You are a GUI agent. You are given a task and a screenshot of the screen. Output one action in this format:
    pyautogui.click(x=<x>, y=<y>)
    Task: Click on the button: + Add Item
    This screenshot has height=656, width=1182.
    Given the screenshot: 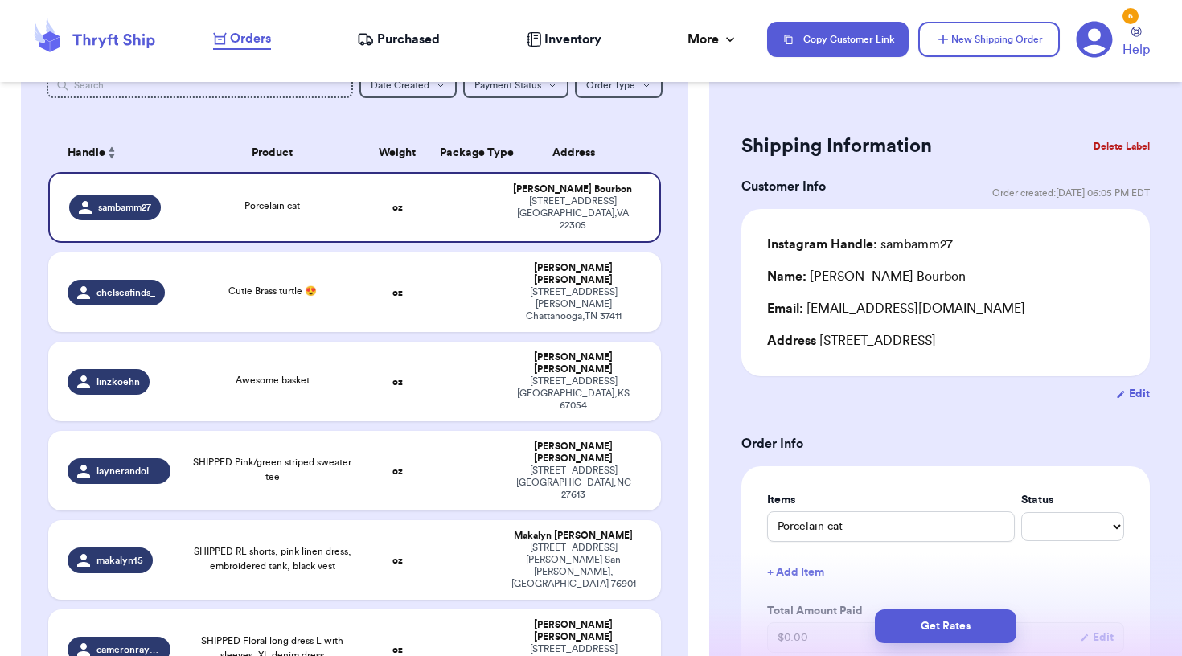 What is the action you would take?
    pyautogui.click(x=945, y=572)
    